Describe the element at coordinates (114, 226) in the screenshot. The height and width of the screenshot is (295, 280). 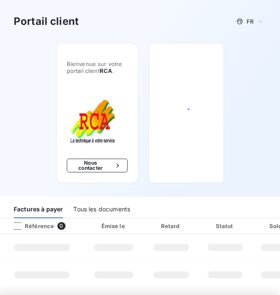
I see `div: Émise le` at that location.